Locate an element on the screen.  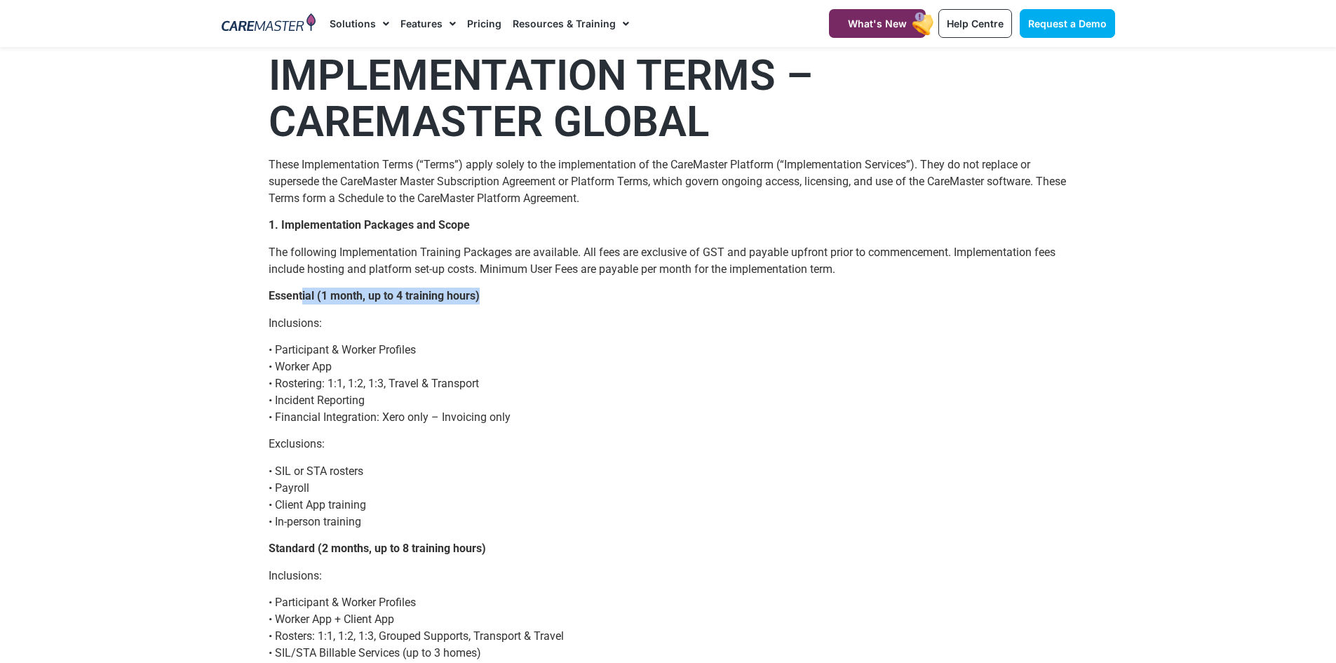
span: Request a Demo is located at coordinates (1067, 23).